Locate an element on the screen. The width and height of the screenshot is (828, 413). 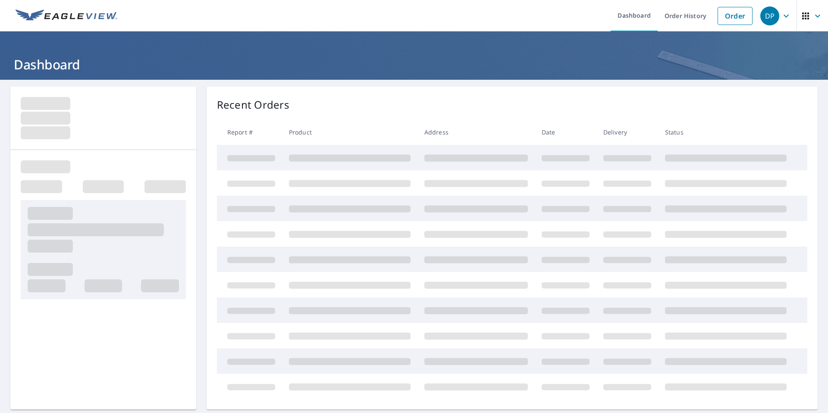
th: Address is located at coordinates (476, 132).